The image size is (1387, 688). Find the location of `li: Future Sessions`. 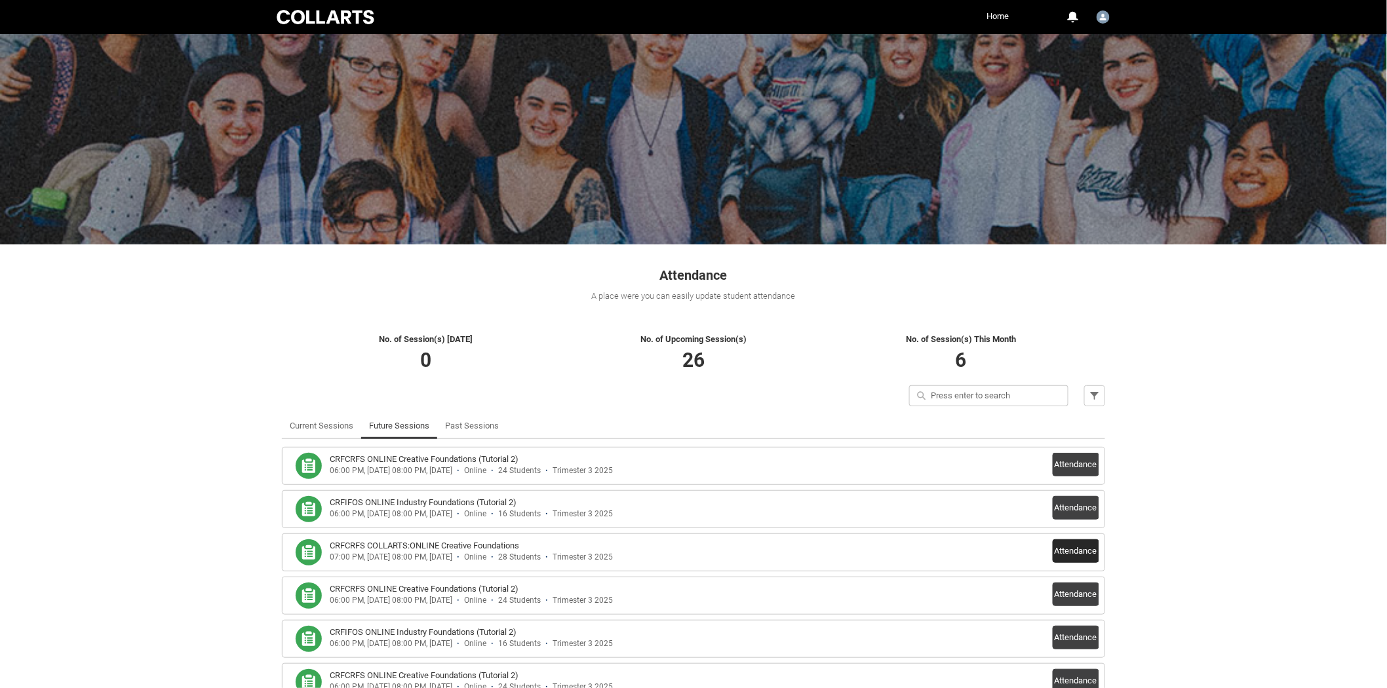

li: Future Sessions is located at coordinates (399, 426).